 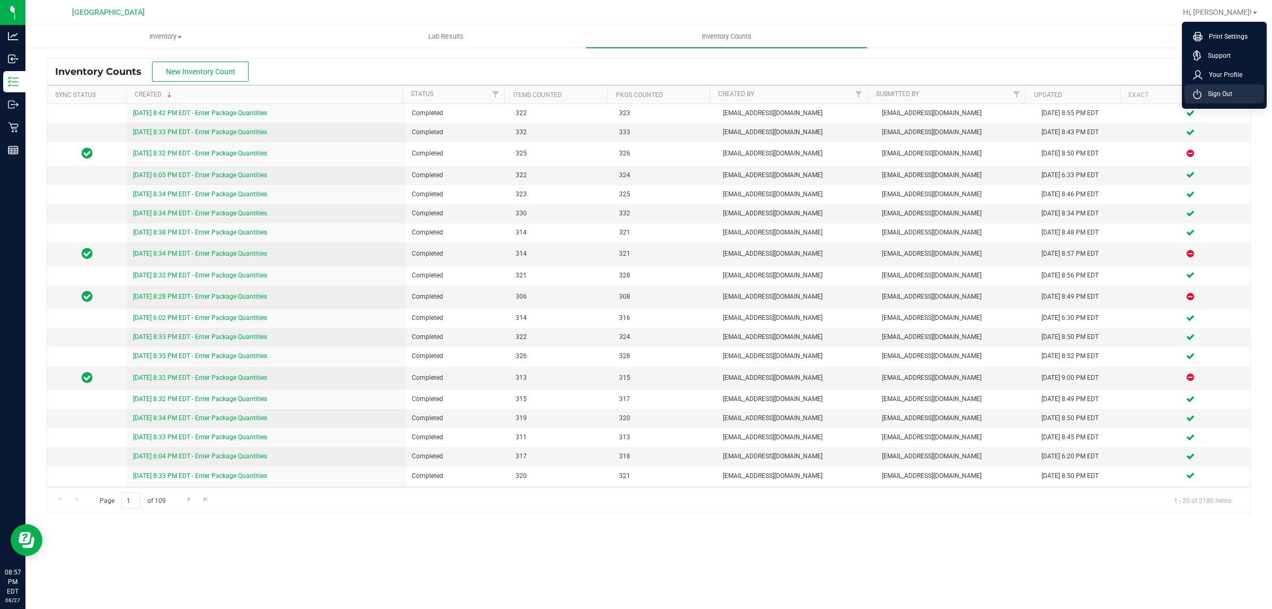 I want to click on inline-svg: Inbound, so click(x=13, y=59).